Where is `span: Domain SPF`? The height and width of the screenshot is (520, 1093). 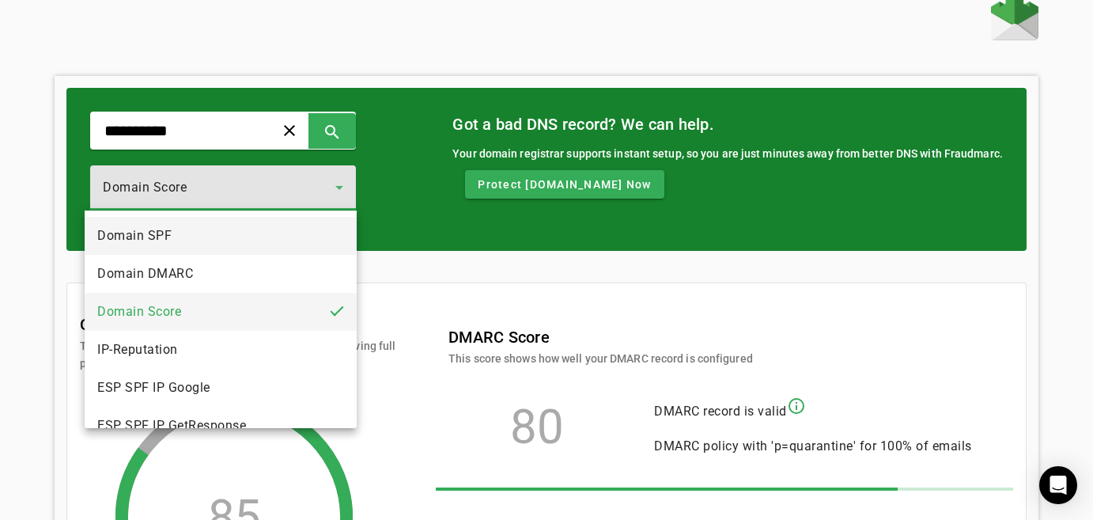 span: Domain SPF is located at coordinates (134, 236).